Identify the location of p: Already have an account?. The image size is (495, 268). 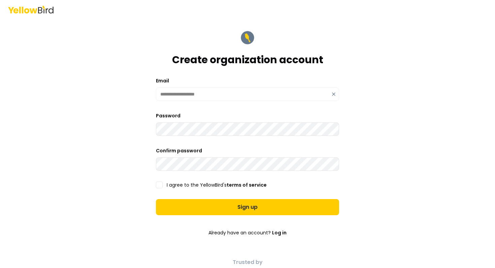
(247, 233).